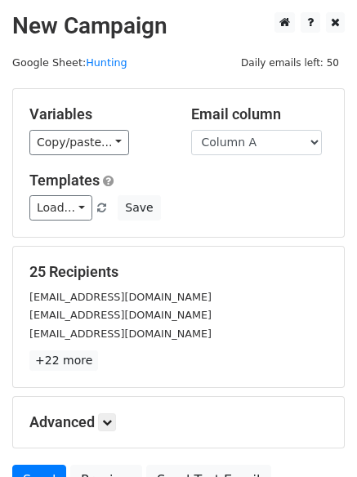 The height and width of the screenshot is (477, 357). Describe the element at coordinates (106, 62) in the screenshot. I see `a: Hunting` at that location.